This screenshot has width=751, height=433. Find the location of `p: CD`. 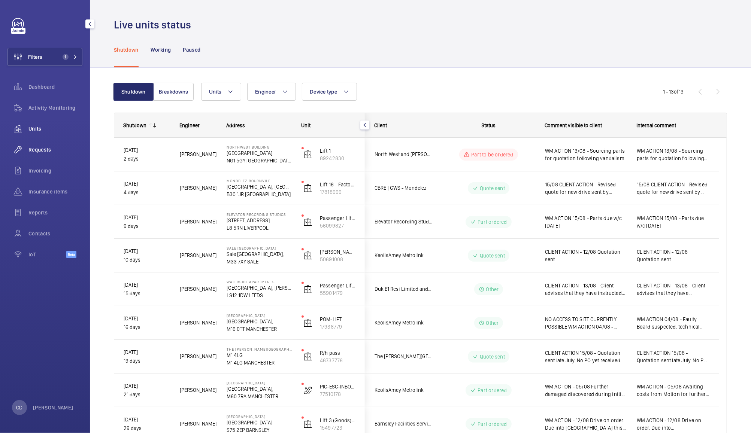

p: CD is located at coordinates (19, 408).